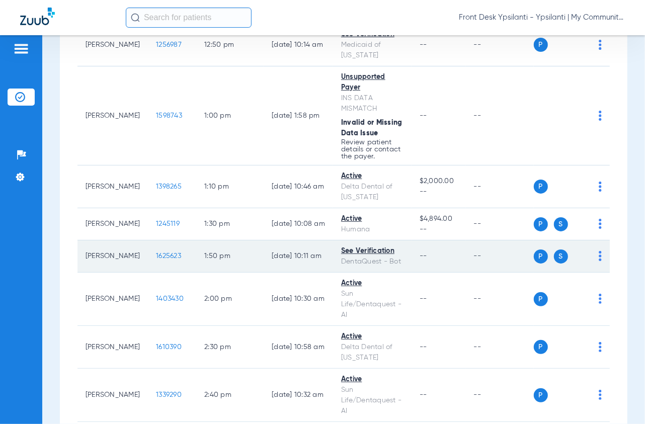  What do you see at coordinates (373, 251) in the screenshot?
I see `div: See Verification` at bounding box center [373, 251].